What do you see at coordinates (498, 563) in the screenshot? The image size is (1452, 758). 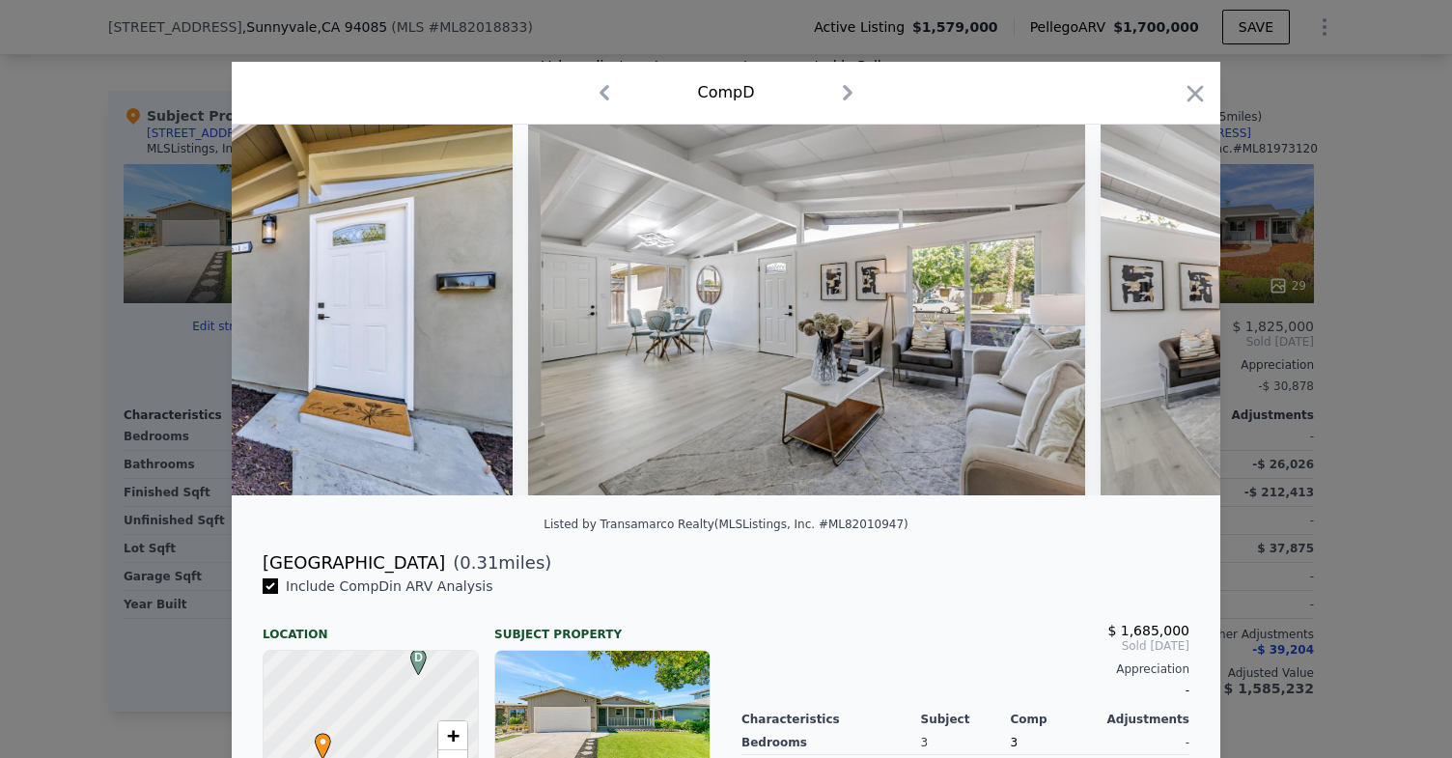 I see `span: ( miles)` at bounding box center [498, 563].